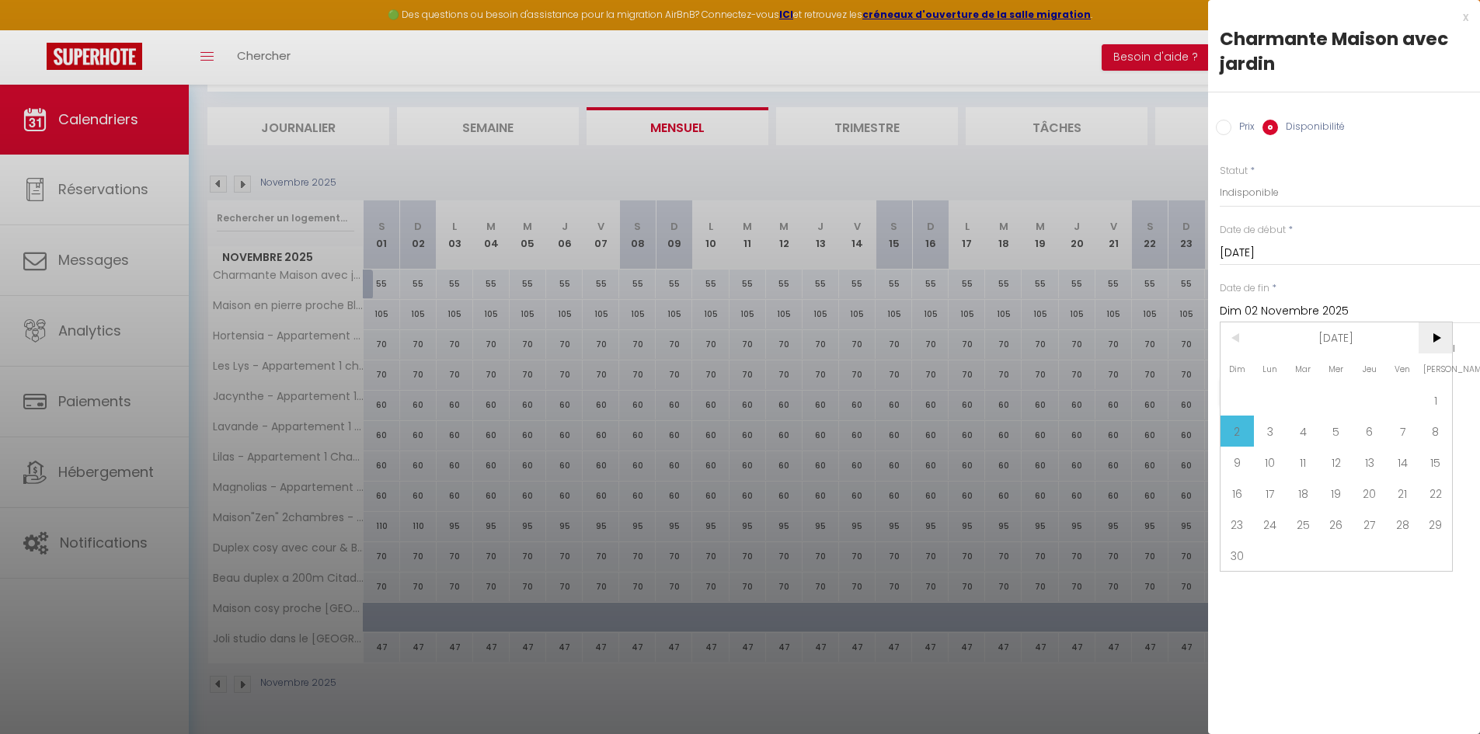  What do you see at coordinates (1270, 493) in the screenshot?
I see `span: 17` at bounding box center [1270, 493].